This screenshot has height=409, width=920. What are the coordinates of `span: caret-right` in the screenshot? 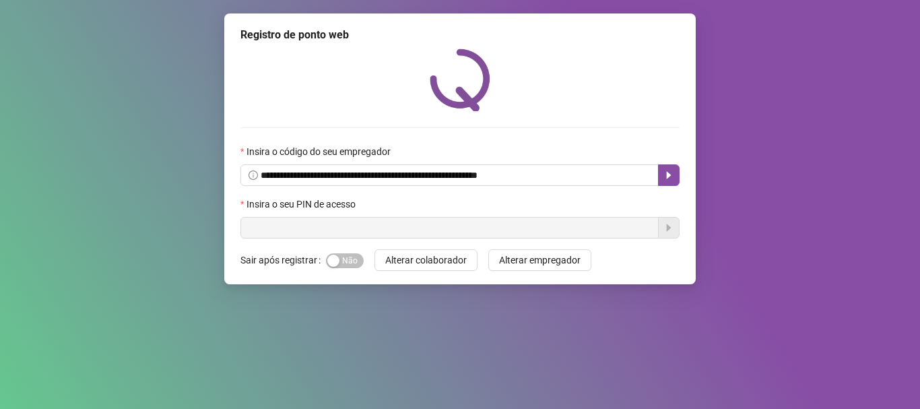 It's located at (668, 175).